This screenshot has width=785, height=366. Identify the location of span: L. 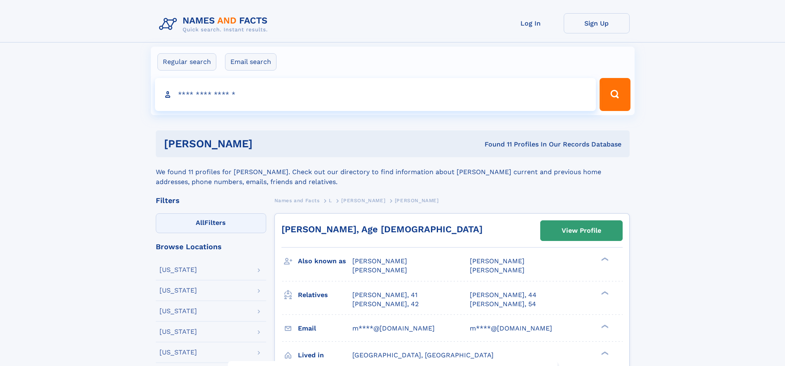
(331, 200).